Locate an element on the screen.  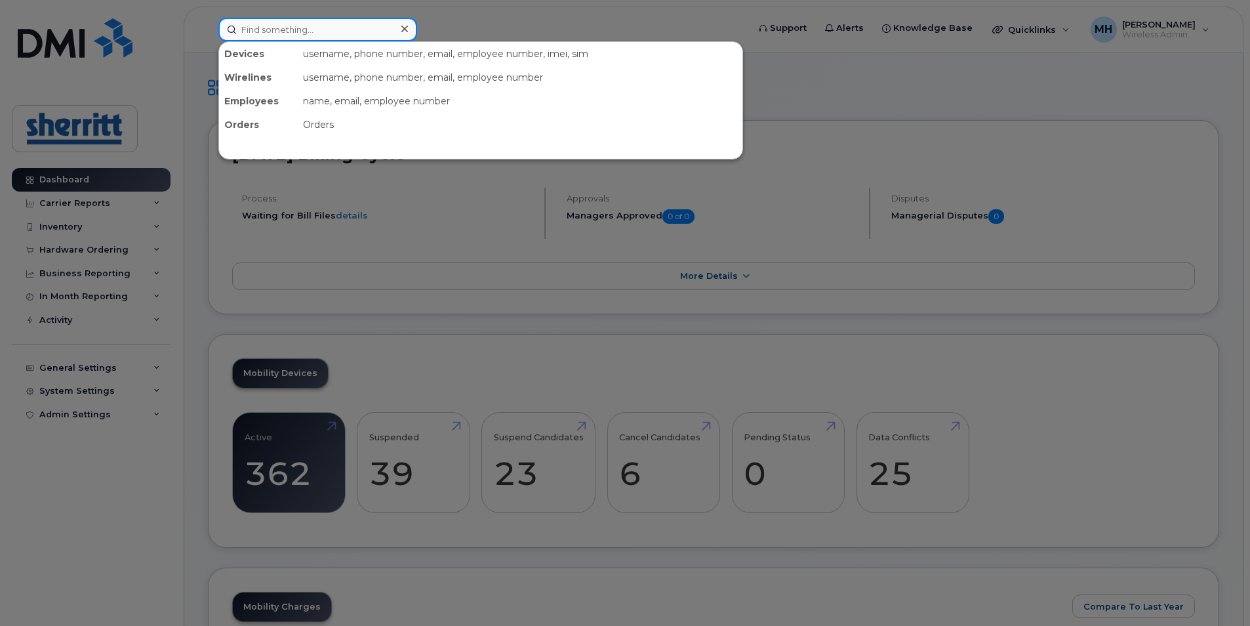
div: name, email, employee number is located at coordinates (520, 101).